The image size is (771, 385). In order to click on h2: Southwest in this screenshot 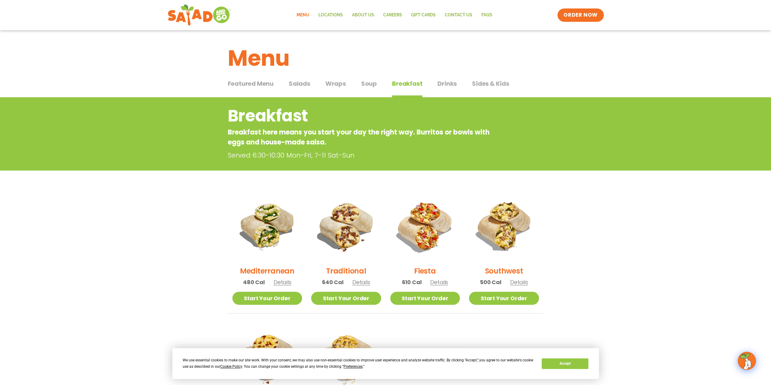, I will do `click(504, 271)`.